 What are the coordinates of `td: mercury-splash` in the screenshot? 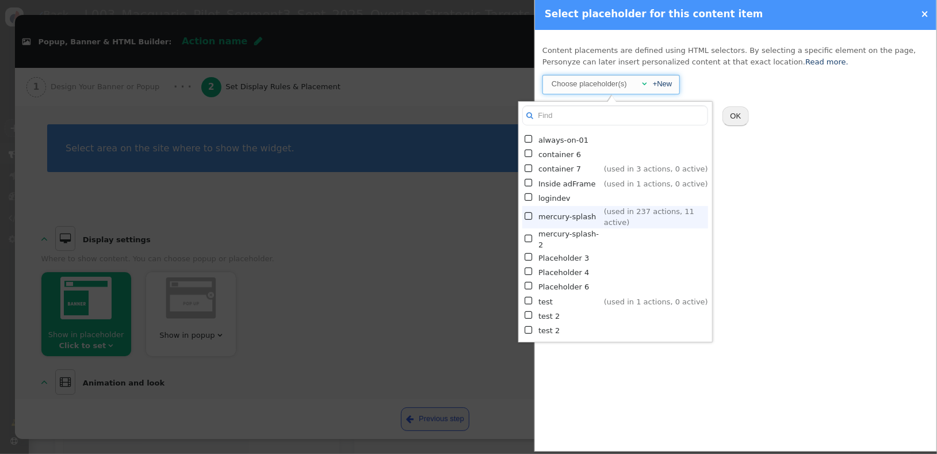 It's located at (569, 217).